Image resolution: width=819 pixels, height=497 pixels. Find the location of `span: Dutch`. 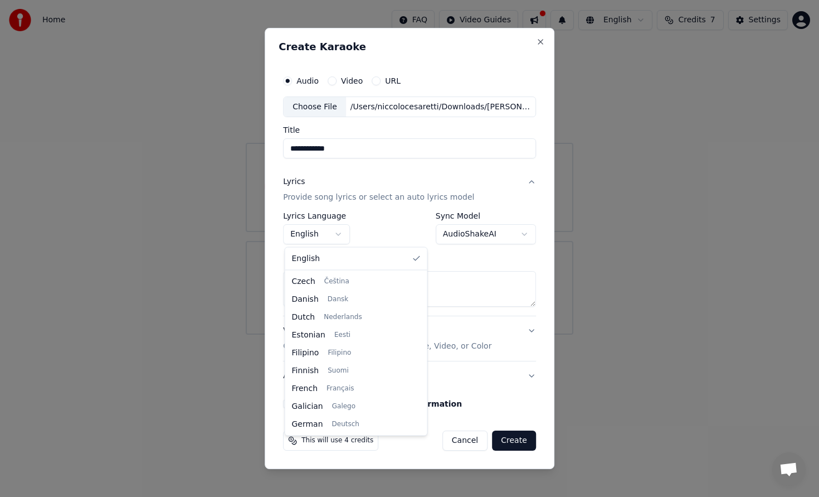

span: Dutch is located at coordinates (304, 317).